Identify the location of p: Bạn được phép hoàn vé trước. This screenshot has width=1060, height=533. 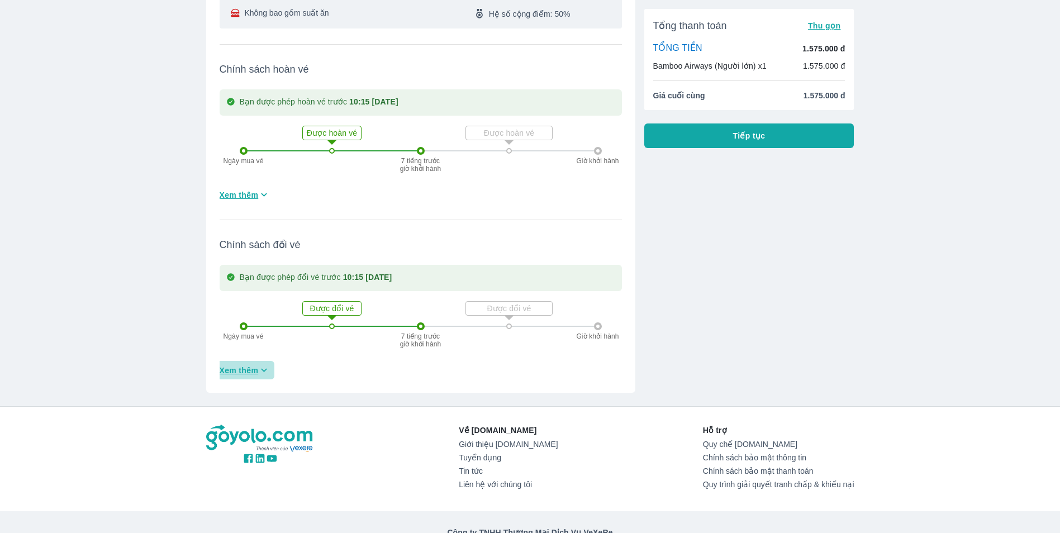
(319, 102).